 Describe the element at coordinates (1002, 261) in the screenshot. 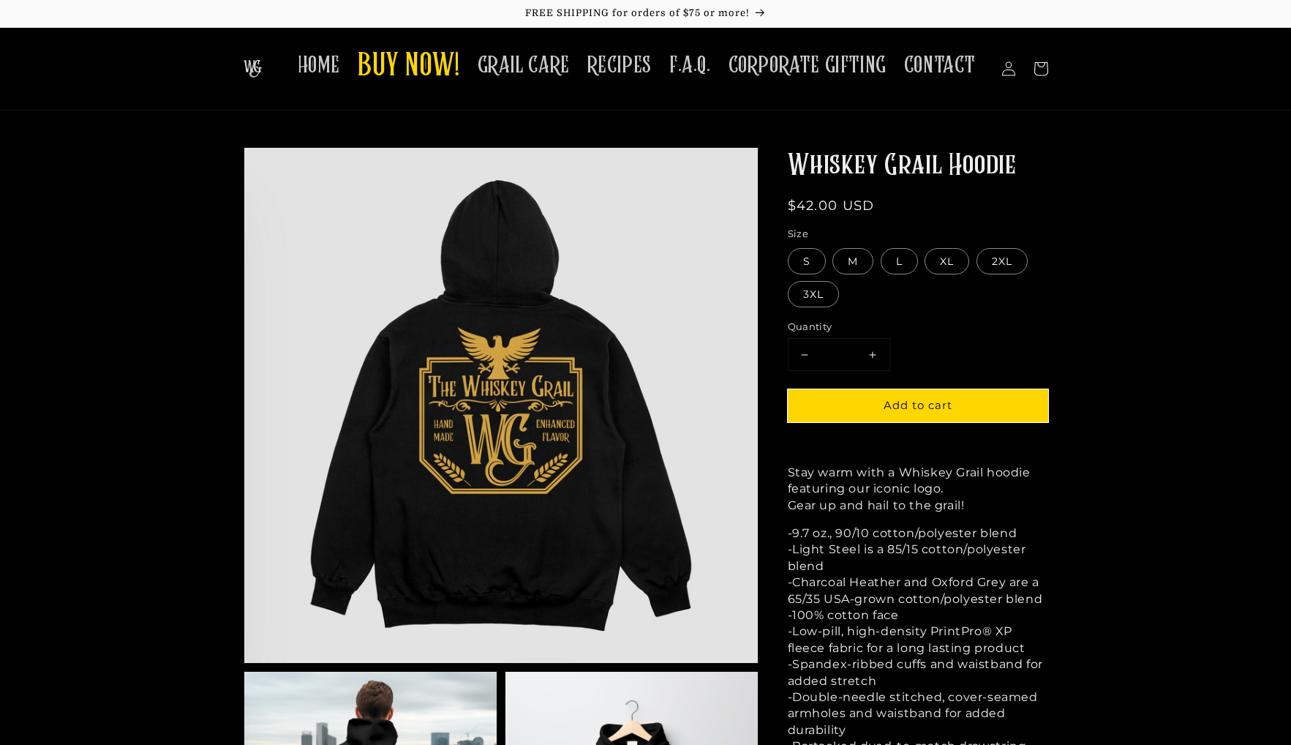

I see `label: 2XL` at that location.